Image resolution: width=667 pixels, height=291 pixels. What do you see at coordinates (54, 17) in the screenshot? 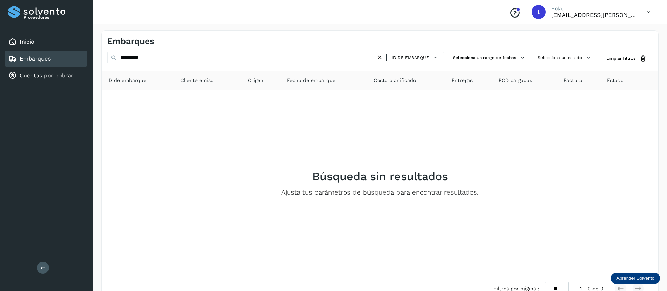
I see `p: Proveedores` at bounding box center [54, 17].